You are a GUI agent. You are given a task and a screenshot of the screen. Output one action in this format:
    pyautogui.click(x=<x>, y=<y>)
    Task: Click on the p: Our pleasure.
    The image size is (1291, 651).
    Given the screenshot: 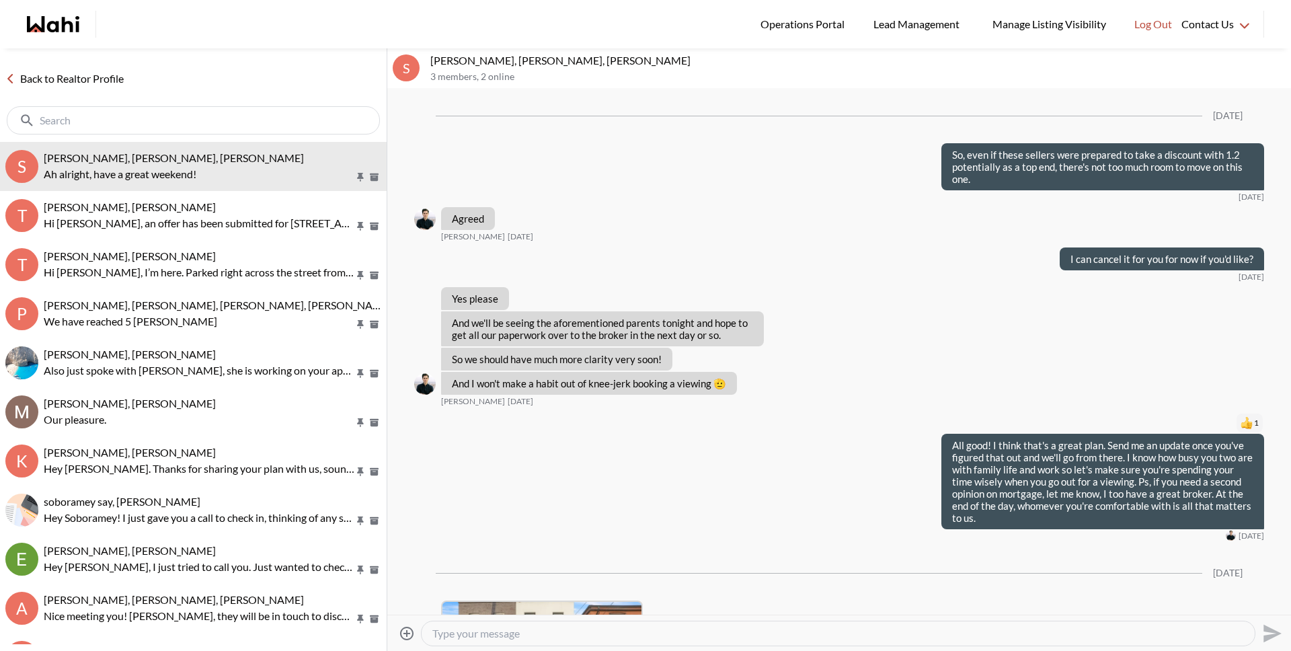 What is the action you would take?
    pyautogui.click(x=199, y=420)
    